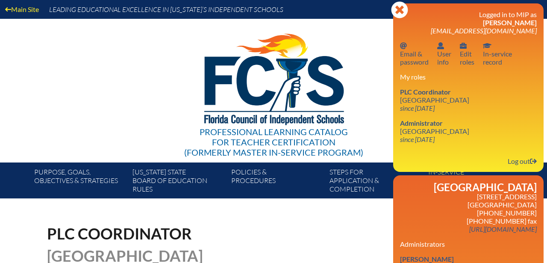  Describe the element at coordinates (274, 77) in the screenshot. I see `img: FCISlogo221.eps` at that location.